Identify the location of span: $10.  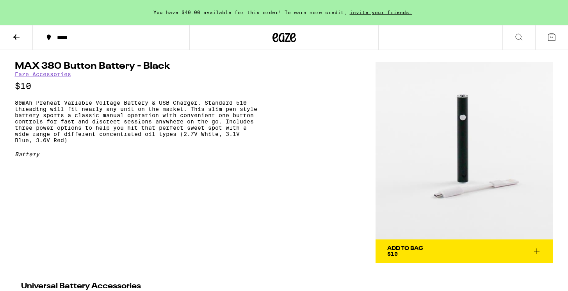
(392, 254).